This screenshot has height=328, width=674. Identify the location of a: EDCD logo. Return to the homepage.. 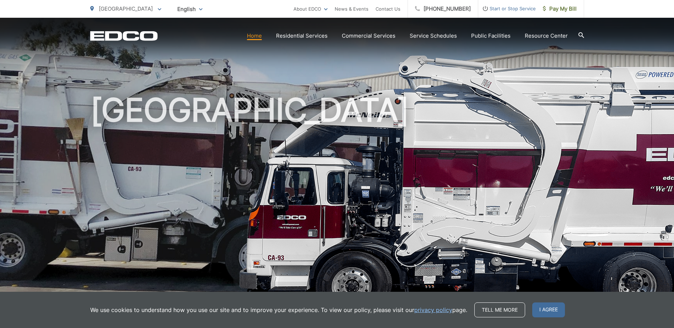
(124, 36).